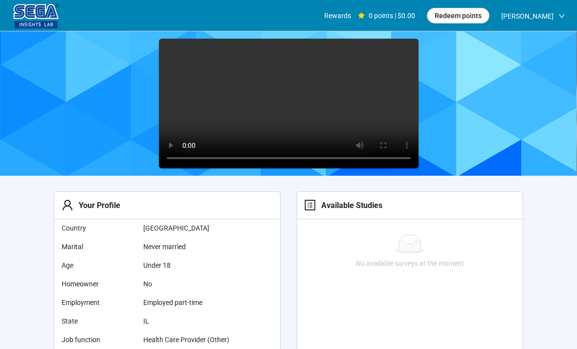 This screenshot has width=577, height=349. Describe the element at coordinates (192, 284) in the screenshot. I see `span: No` at that location.